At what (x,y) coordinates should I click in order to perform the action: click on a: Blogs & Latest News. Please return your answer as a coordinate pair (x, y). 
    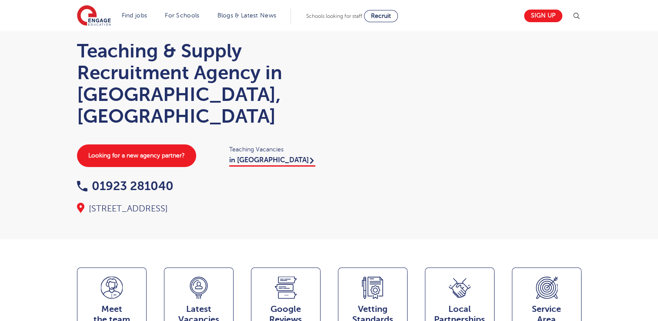
    Looking at the image, I should click on (247, 15).